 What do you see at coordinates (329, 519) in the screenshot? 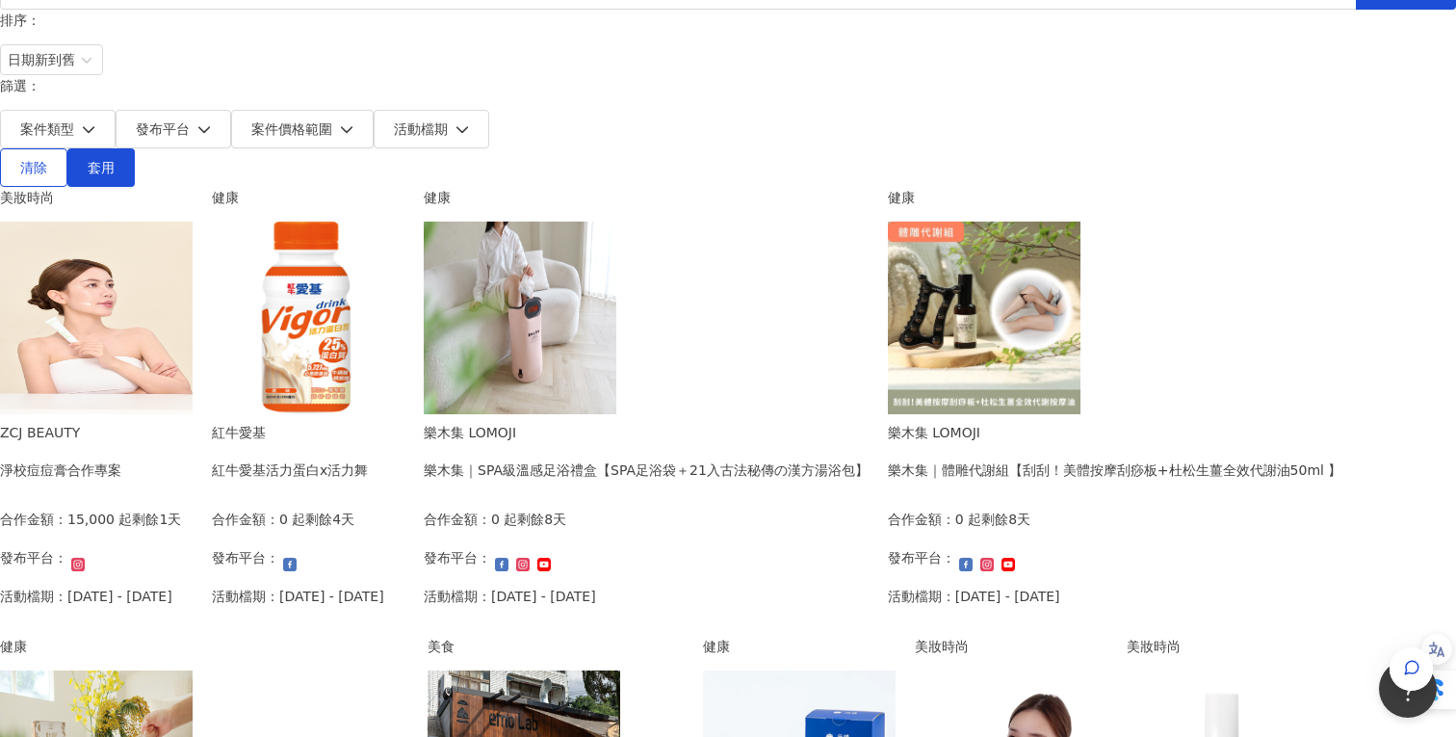
I see `p: 剩餘4天` at bounding box center [329, 519].